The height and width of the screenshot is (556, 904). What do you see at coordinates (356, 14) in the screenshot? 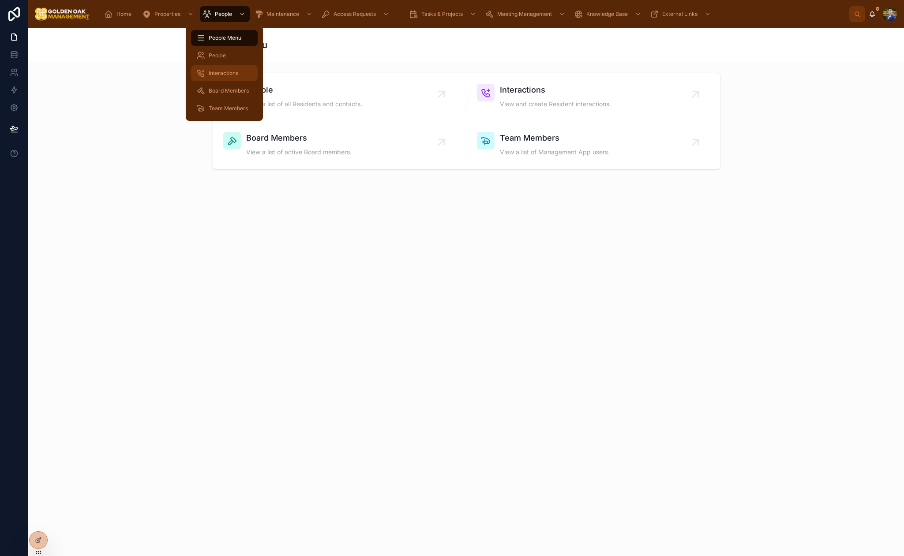
I see `a: Access Requests` at bounding box center [356, 14].